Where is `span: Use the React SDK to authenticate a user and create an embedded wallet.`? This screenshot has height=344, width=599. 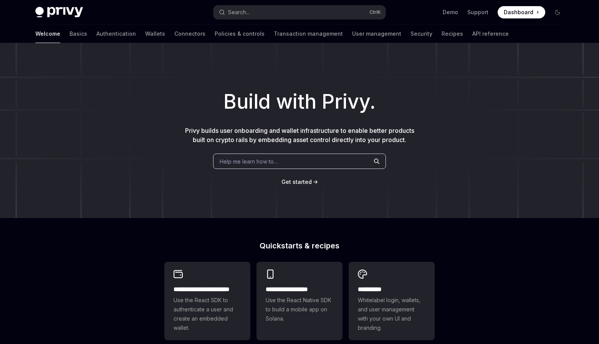 span: Use the React SDK to authenticate a user and create an embedded wallet. is located at coordinates (207, 314).